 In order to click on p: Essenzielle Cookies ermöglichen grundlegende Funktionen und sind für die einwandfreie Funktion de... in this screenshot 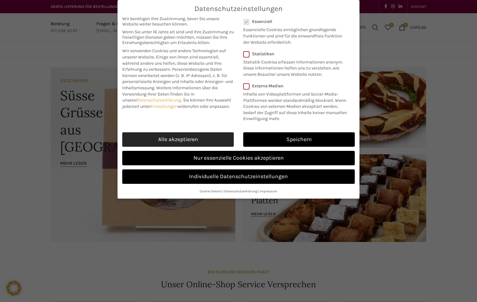, I will do `click(295, 35)`.